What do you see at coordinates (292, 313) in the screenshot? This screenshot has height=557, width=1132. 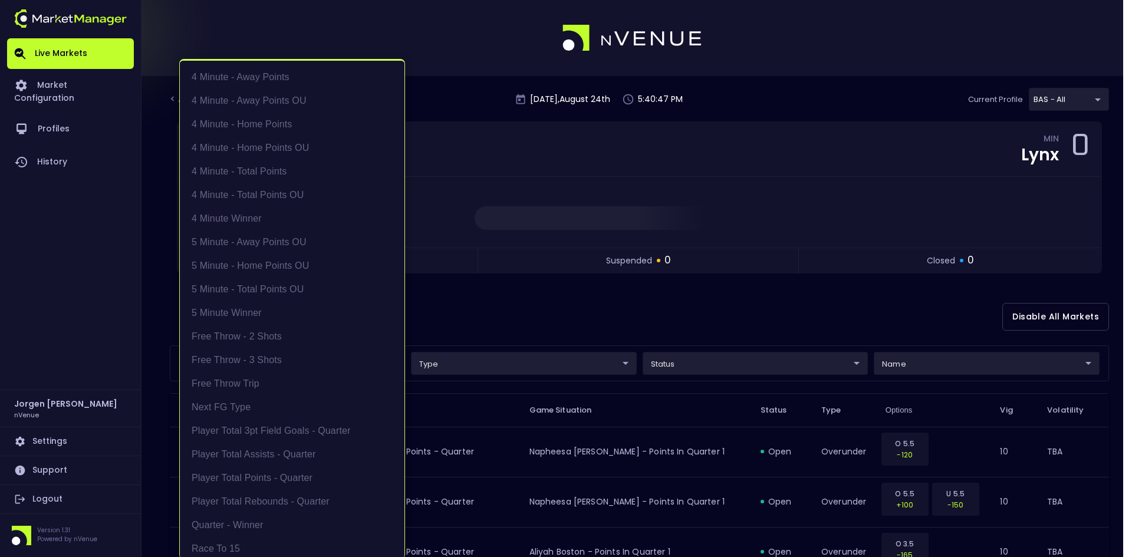 I see `li: 5 Minute Winner` at bounding box center [292, 313].